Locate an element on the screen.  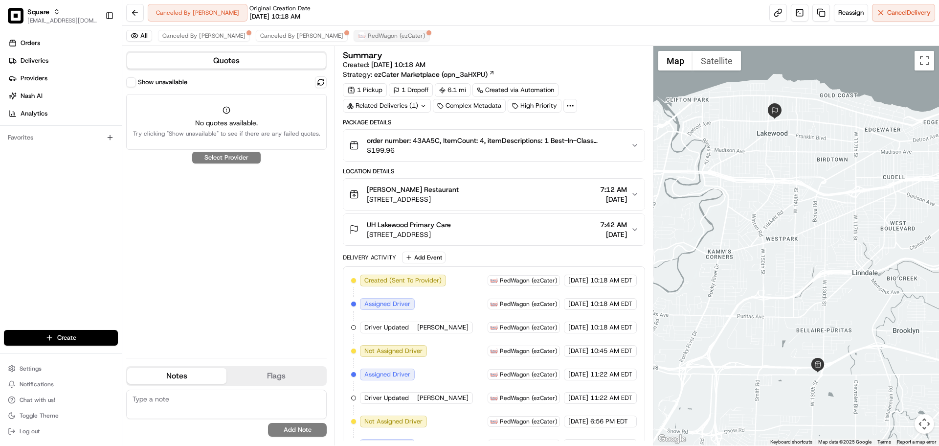
span: UH Lakewood Primary Care is located at coordinates (409, 225).